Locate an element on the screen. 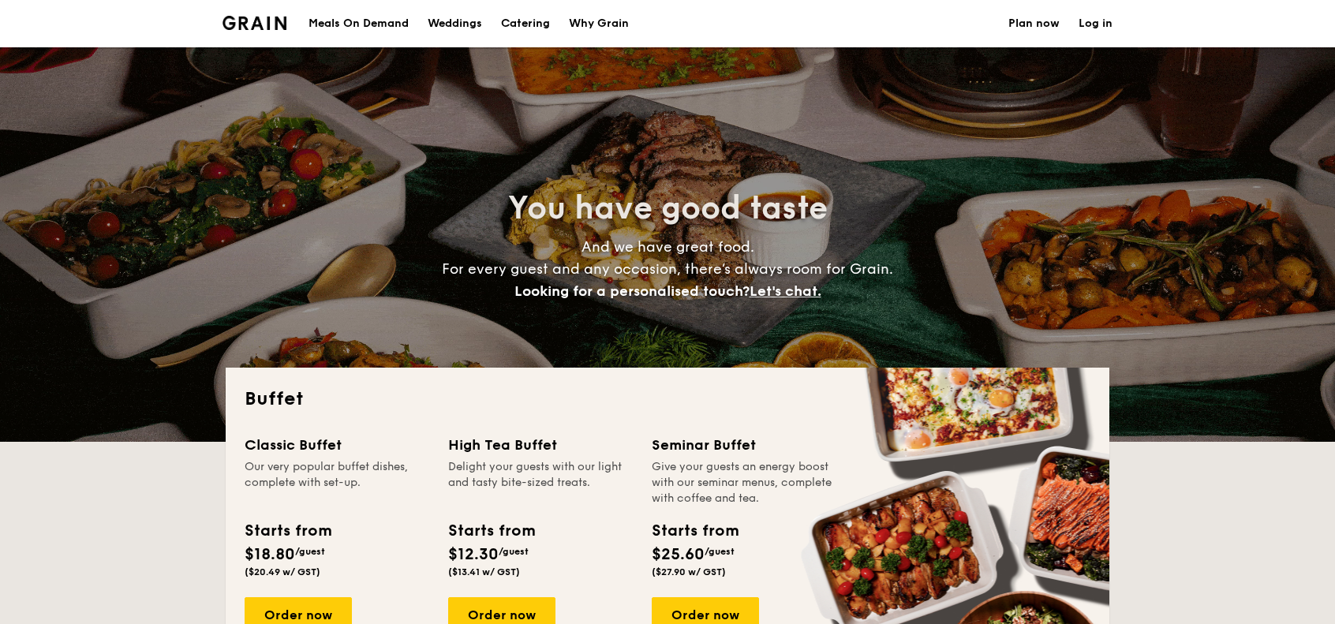 This screenshot has width=1335, height=624. span: $25.60 is located at coordinates (678, 555).